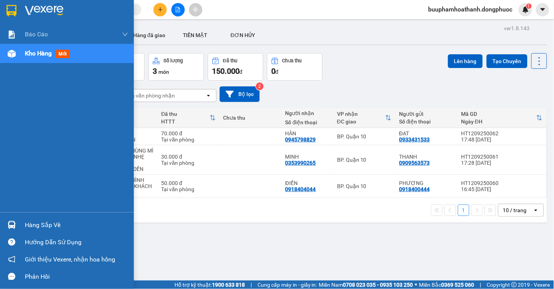 The width and height of the screenshot is (554, 289). I want to click on button: Lên hàng, so click(465, 61).